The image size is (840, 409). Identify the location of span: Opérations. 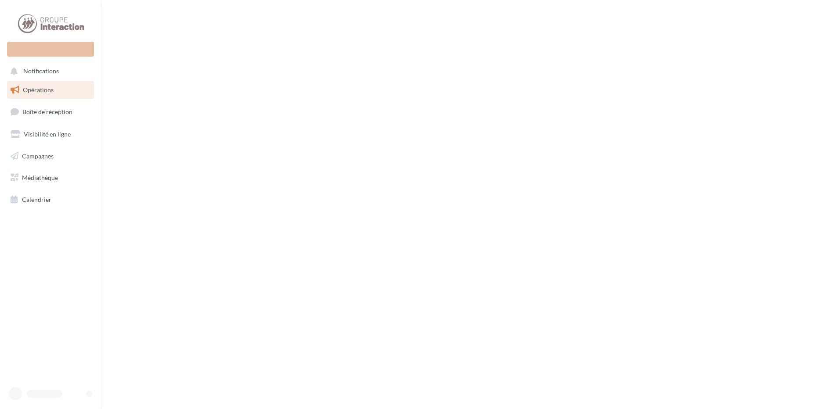
(38, 90).